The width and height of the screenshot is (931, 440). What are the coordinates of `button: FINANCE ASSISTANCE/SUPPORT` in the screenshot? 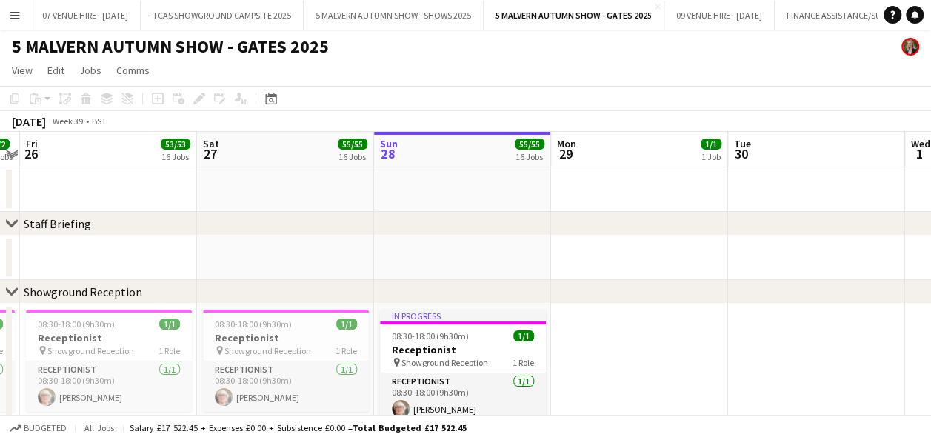 It's located at (846, 15).